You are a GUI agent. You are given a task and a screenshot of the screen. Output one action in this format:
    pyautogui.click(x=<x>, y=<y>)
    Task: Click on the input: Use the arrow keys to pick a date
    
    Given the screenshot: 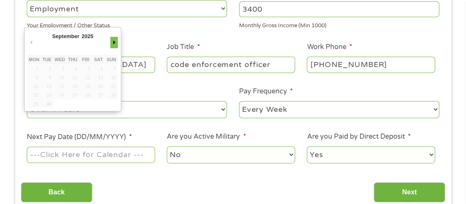 What is the action you would take?
    pyautogui.click(x=91, y=154)
    